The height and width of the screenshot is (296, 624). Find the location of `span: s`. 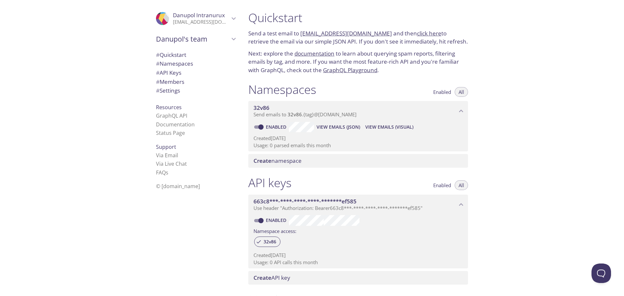

span: s is located at coordinates (167, 173).